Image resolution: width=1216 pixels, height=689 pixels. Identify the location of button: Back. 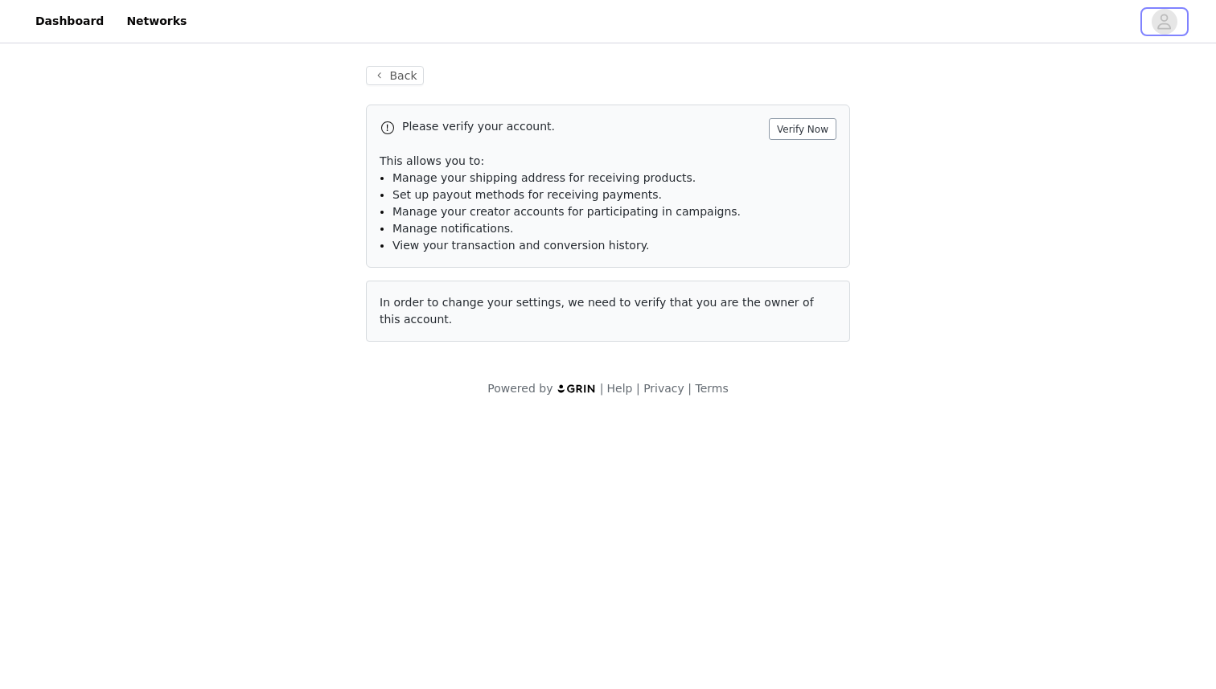
(395, 76).